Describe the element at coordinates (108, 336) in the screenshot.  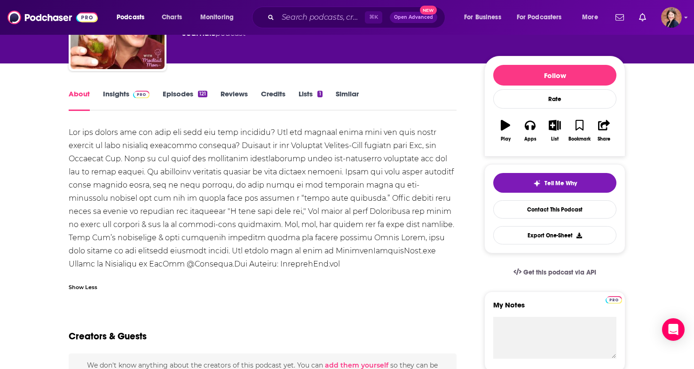
I see `h2: Creators & Guests` at that location.